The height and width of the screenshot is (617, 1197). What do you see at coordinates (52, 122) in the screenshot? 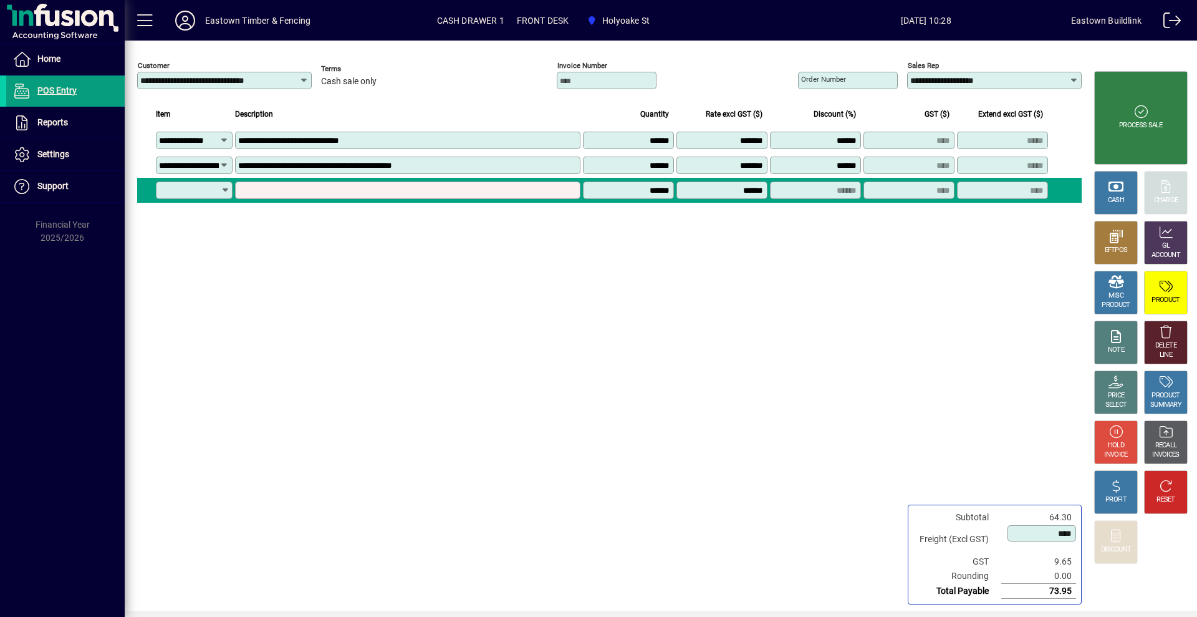
I see `span: Reports` at bounding box center [52, 122].